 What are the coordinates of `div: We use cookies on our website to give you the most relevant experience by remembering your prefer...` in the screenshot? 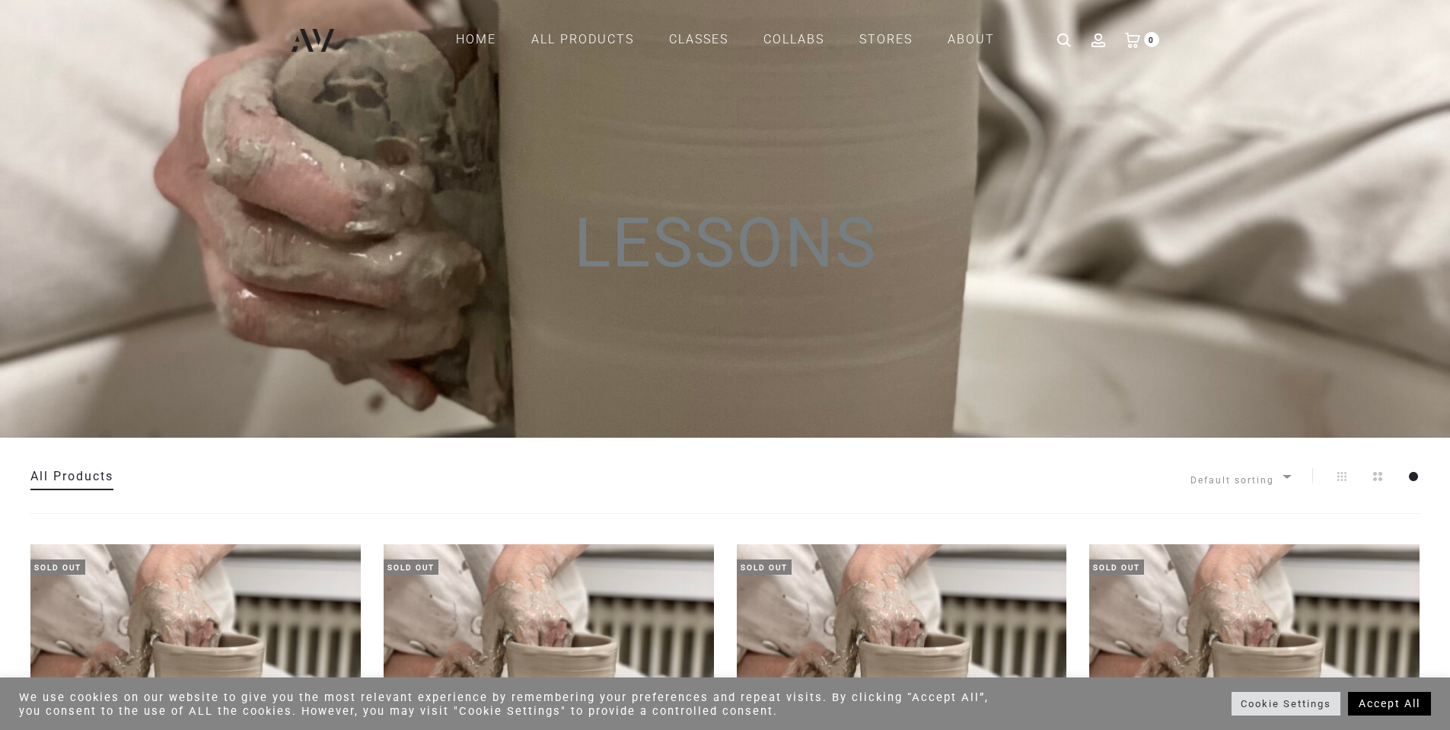 It's located at (513, 704).